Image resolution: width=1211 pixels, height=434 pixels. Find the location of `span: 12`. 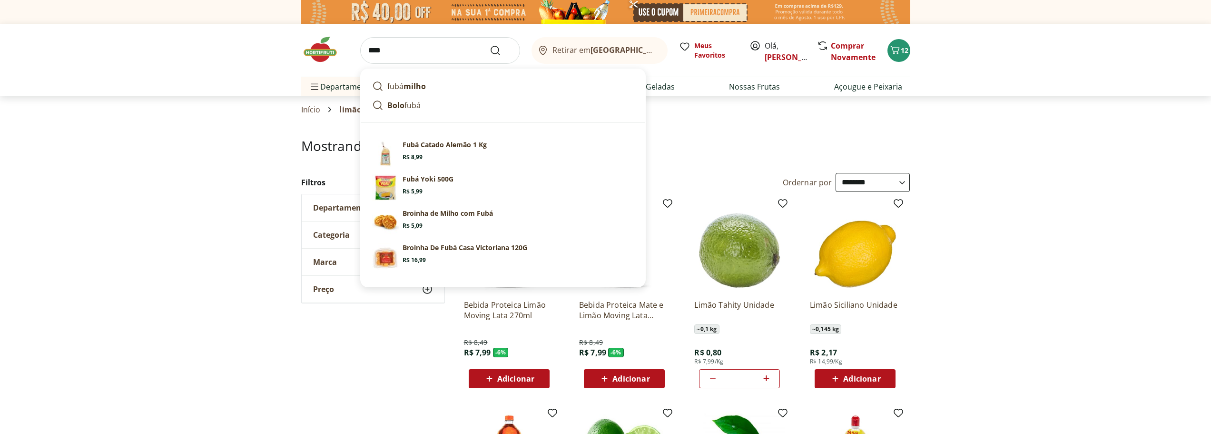

span: 12 is located at coordinates (905, 50).